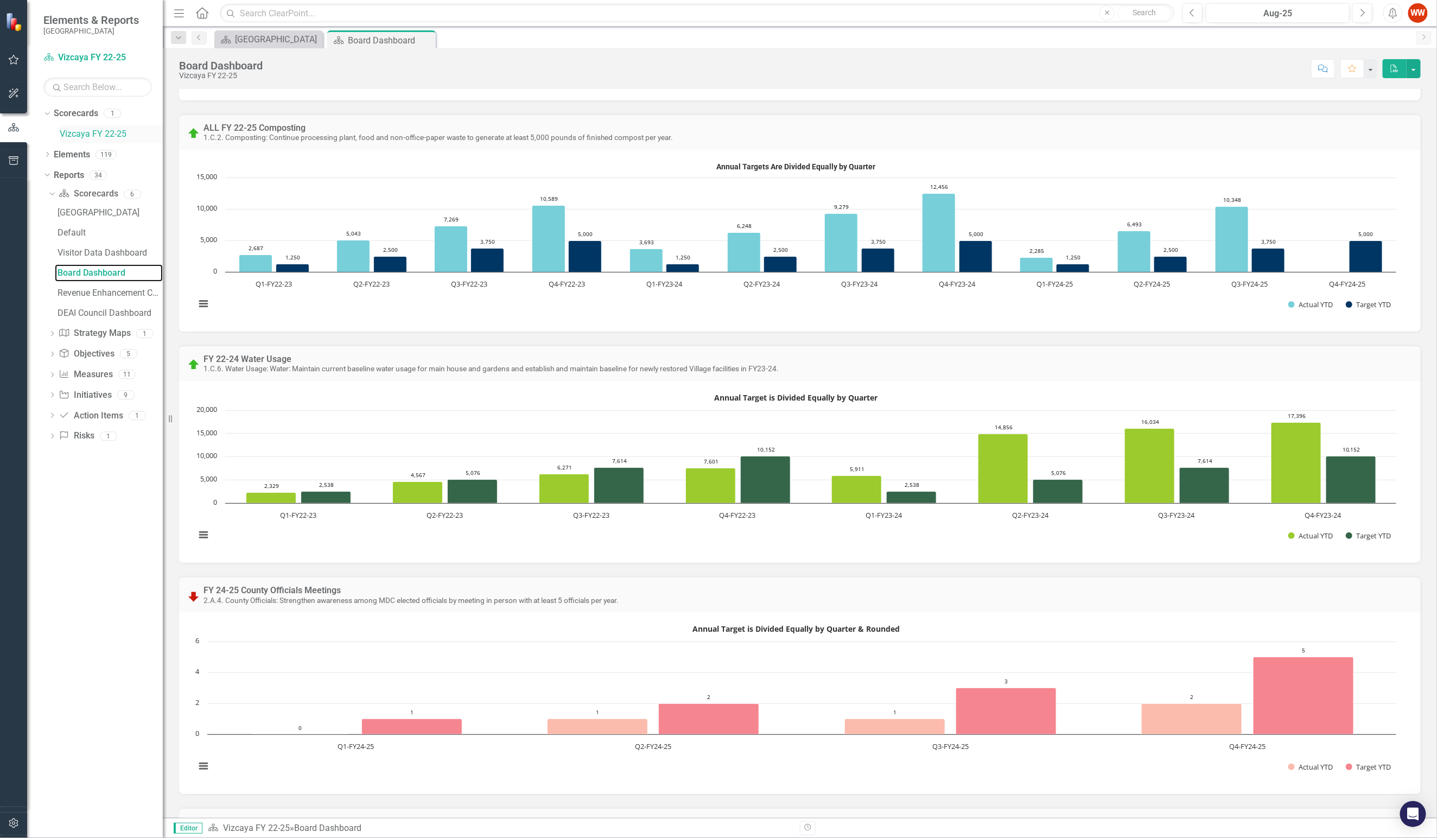 The height and width of the screenshot is (838, 1437). What do you see at coordinates (132, 194) in the screenshot?
I see `div: 6` at bounding box center [132, 194].